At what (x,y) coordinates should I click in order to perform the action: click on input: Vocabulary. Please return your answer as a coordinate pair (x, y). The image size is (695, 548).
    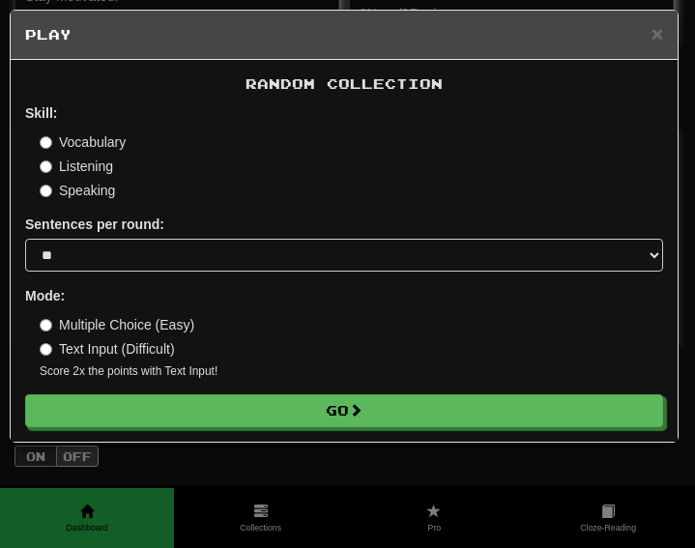
    Looking at the image, I should click on (45, 142).